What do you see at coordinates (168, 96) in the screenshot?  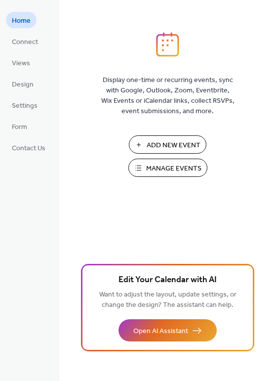 I see `span: Display one-time or recurring events, sync with Google, Outlook, Zoom, Eventbrite, Wix Events or ...` at bounding box center [168, 96].